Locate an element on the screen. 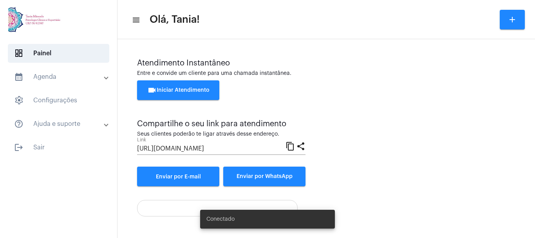  mat-expansion-panel-header: sidenav iconAgenda is located at coordinates (61, 77).